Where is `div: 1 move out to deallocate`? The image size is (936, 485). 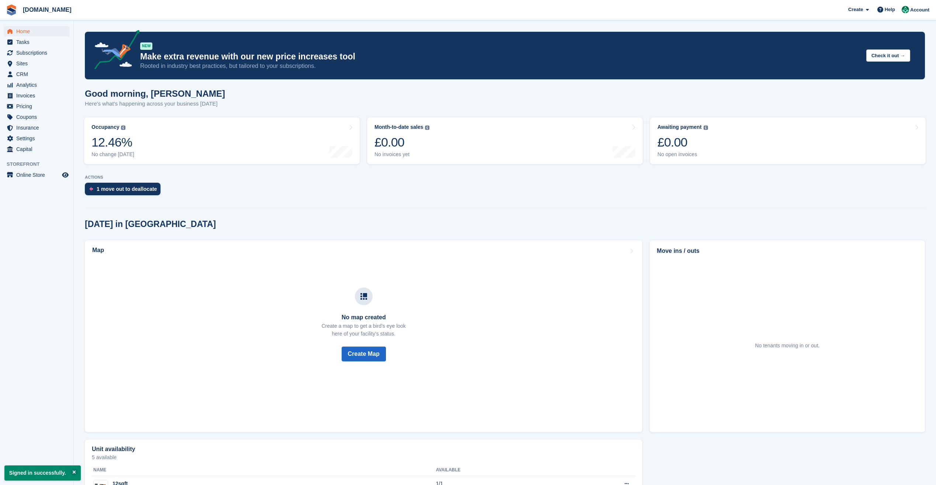 div: 1 move out to deallocate is located at coordinates (127, 189).